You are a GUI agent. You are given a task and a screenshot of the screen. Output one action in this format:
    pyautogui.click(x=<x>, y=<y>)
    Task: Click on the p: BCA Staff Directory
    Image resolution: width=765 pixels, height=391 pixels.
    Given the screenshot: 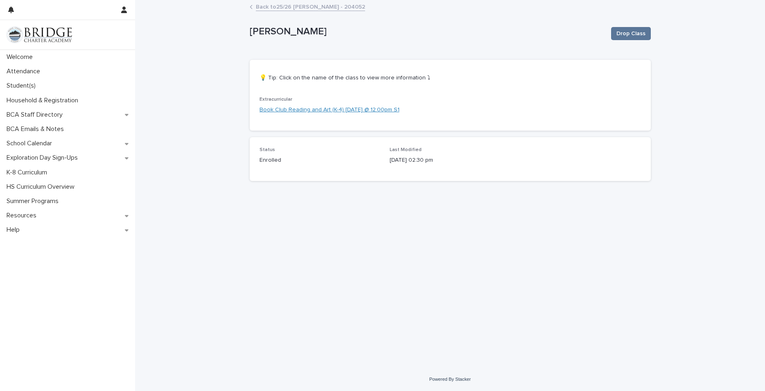 What is the action you would take?
    pyautogui.click(x=36, y=115)
    